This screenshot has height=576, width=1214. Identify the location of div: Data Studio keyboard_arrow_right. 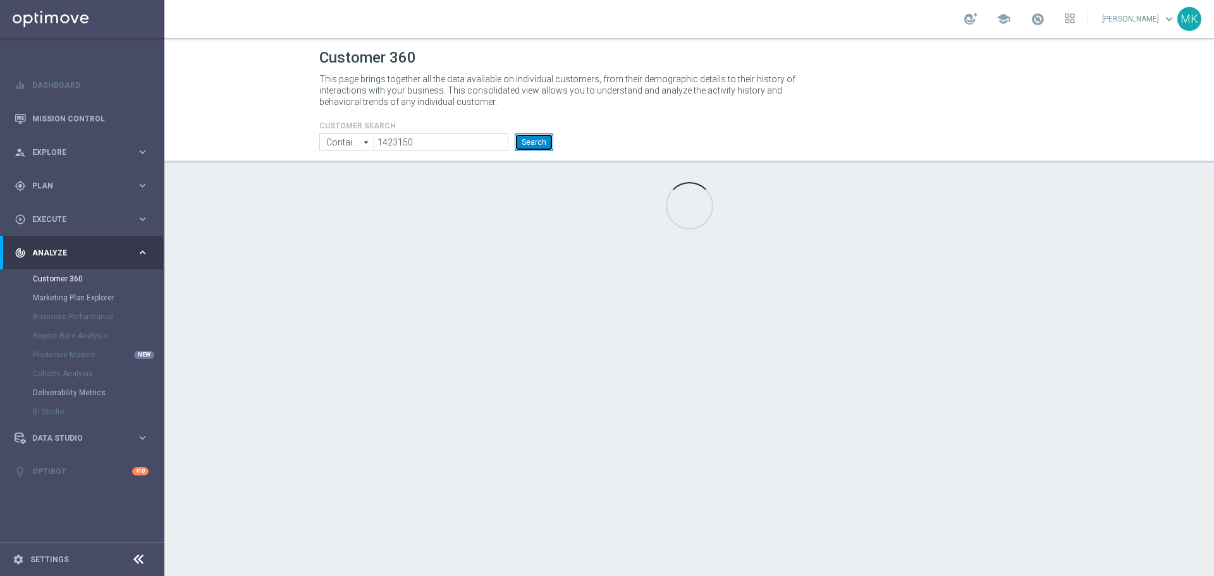
(82, 438).